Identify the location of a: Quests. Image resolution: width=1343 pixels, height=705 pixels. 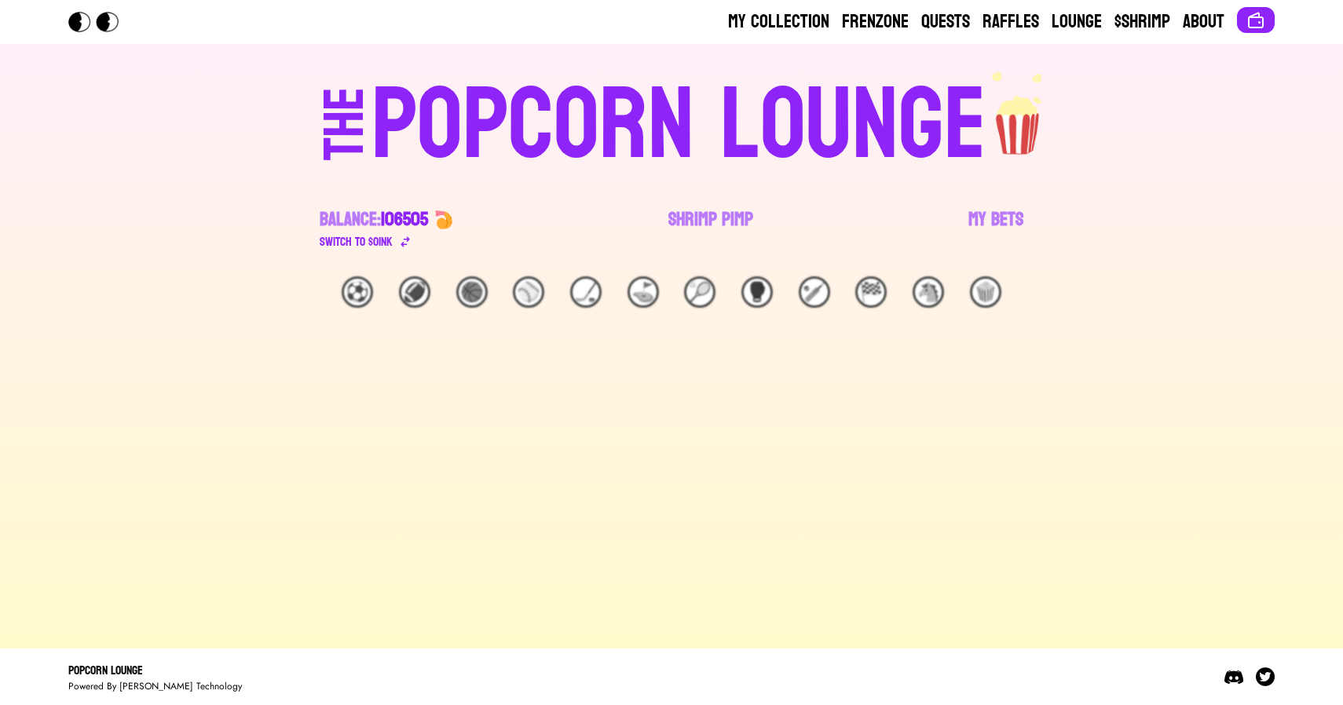
(946, 22).